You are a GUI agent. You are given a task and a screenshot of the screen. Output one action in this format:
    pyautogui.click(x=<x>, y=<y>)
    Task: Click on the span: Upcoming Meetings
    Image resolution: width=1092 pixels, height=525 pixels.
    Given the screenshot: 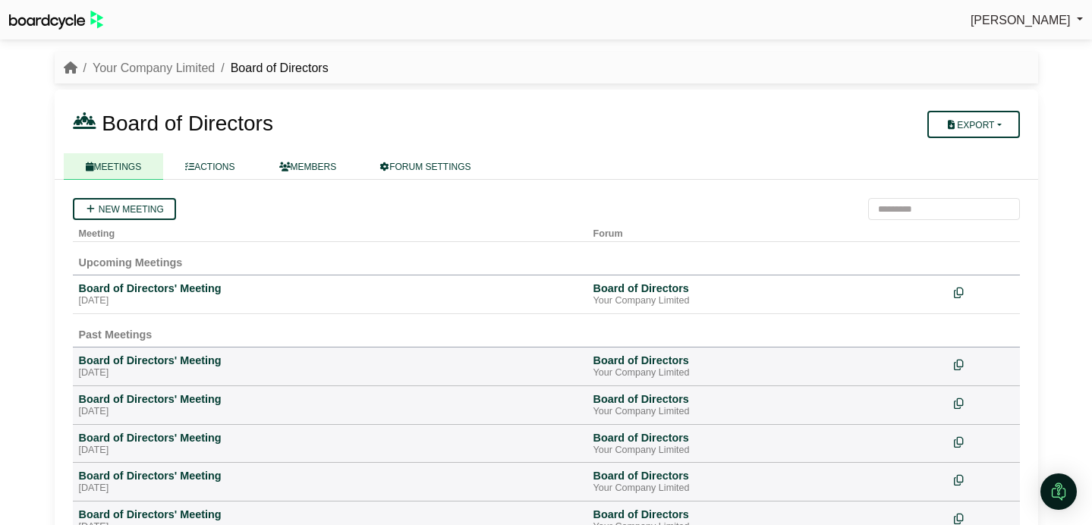 What is the action you would take?
    pyautogui.click(x=131, y=263)
    